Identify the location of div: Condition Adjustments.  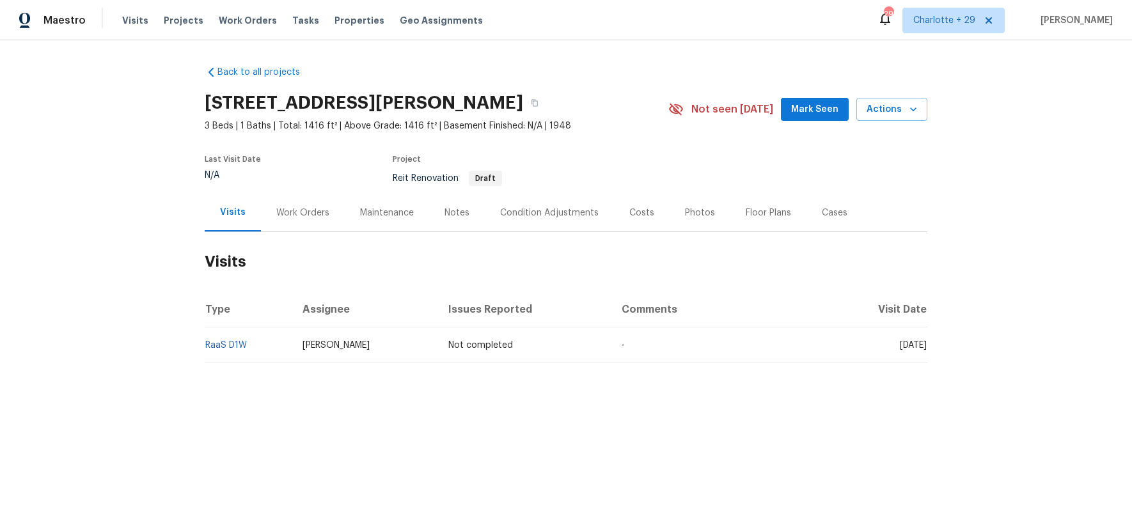
(549, 213).